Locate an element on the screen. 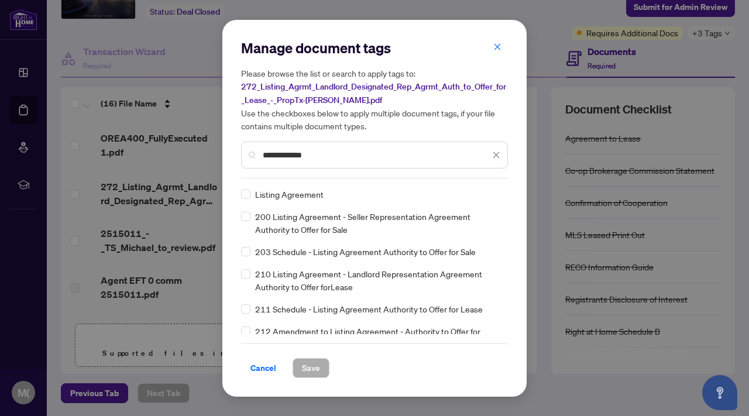 Image resolution: width=749 pixels, height=416 pixels. button: Cancel is located at coordinates (263, 368).